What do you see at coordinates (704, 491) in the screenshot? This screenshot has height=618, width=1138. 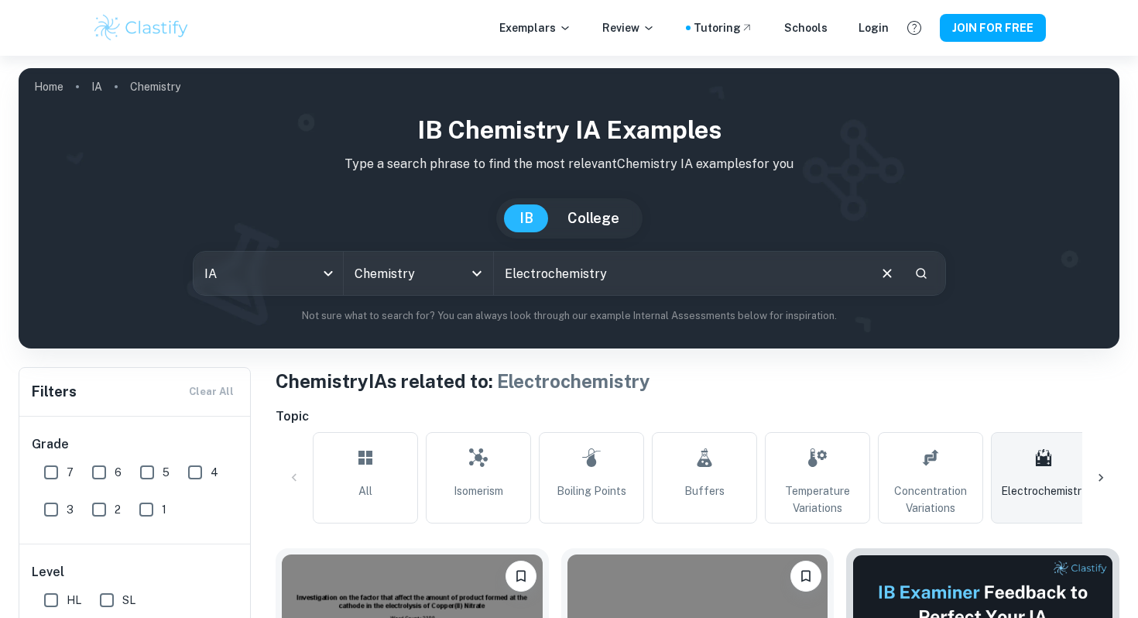 I see `span: Buffers` at bounding box center [704, 491].